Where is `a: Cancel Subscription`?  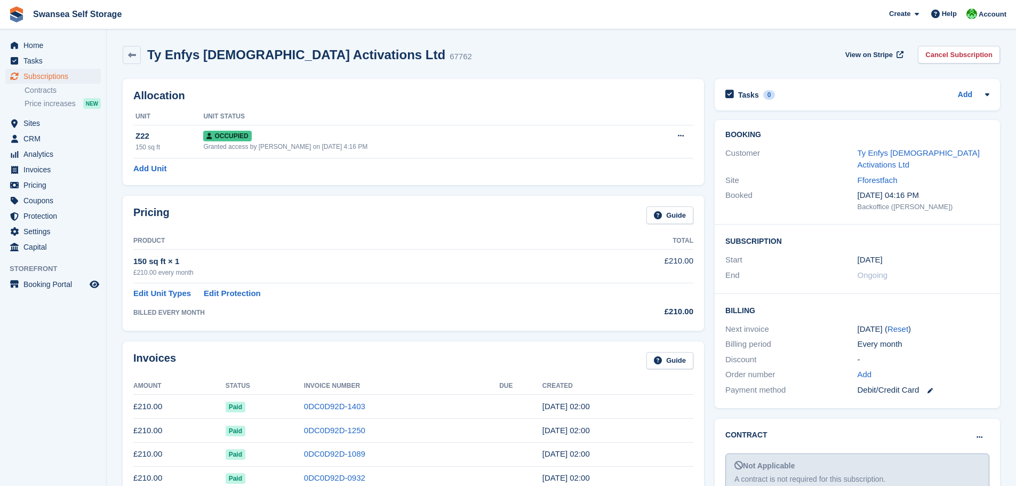
a: Cancel Subscription is located at coordinates (959, 54).